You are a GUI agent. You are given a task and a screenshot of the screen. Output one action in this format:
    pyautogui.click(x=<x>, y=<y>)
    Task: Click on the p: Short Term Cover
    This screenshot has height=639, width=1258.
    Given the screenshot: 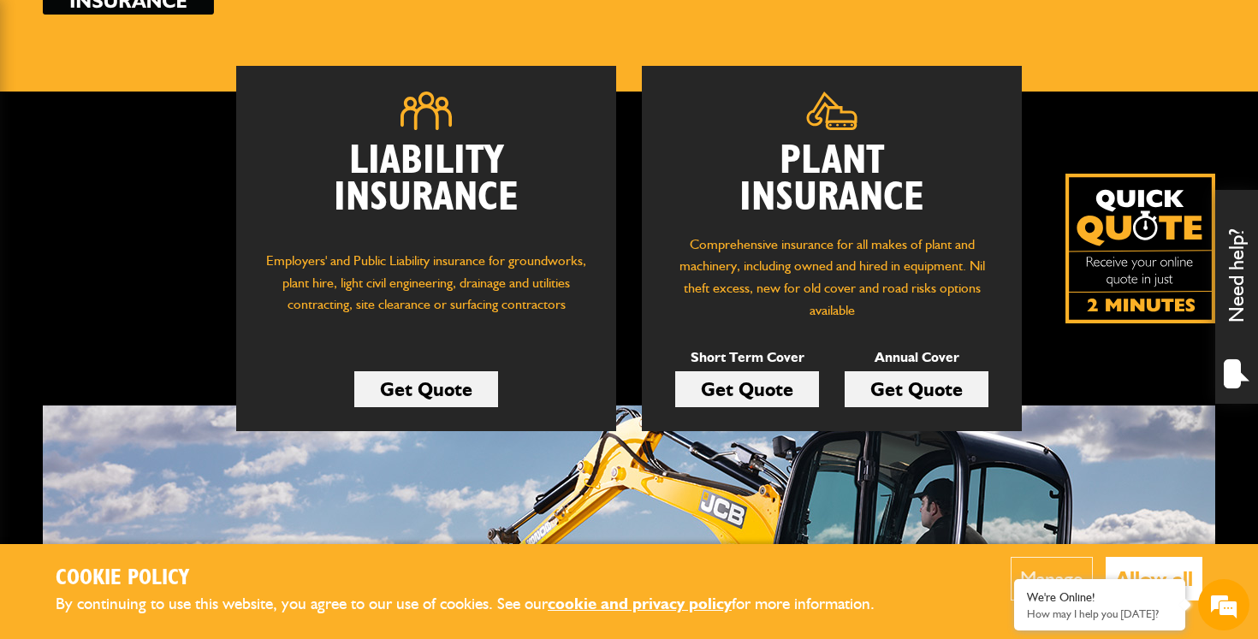 What is the action you would take?
    pyautogui.click(x=747, y=358)
    